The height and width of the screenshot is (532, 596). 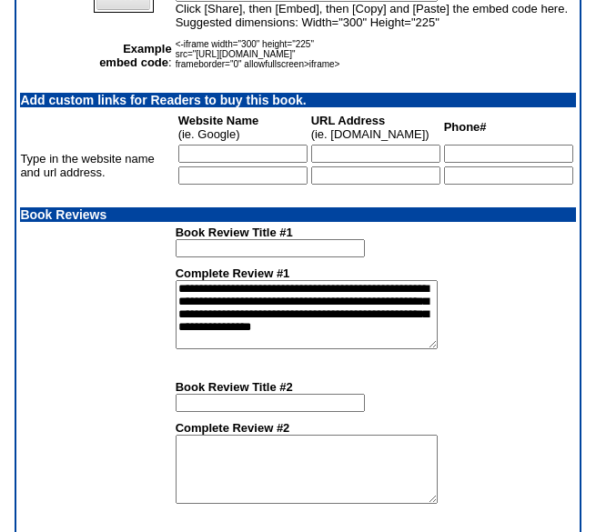 What do you see at coordinates (135, 55) in the screenshot?
I see `b: Example embed code` at bounding box center [135, 55].